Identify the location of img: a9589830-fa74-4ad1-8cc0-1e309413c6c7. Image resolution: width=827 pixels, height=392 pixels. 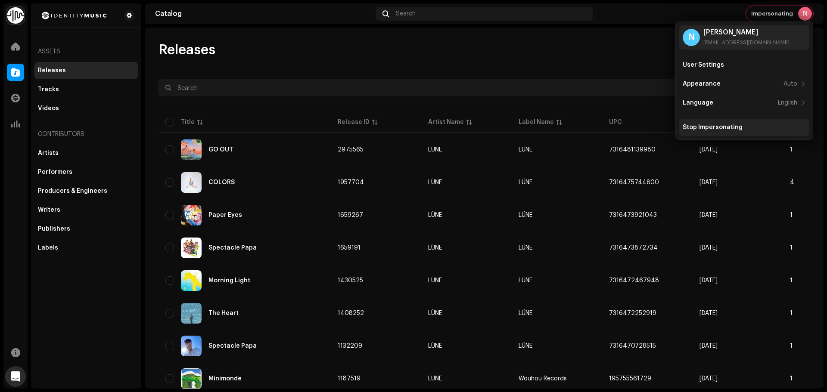
(191, 248).